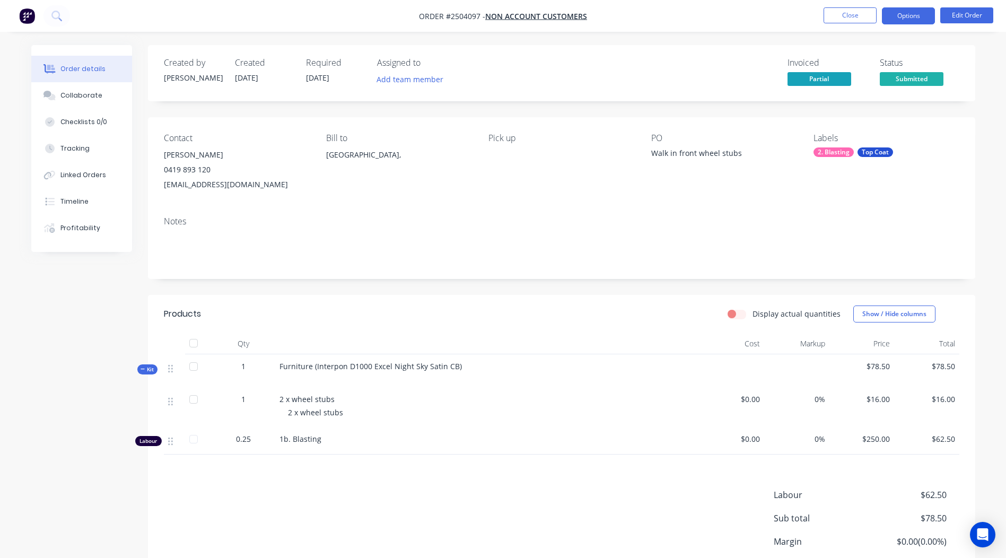  What do you see at coordinates (147, 369) in the screenshot?
I see `div: Kit` at bounding box center [147, 369].